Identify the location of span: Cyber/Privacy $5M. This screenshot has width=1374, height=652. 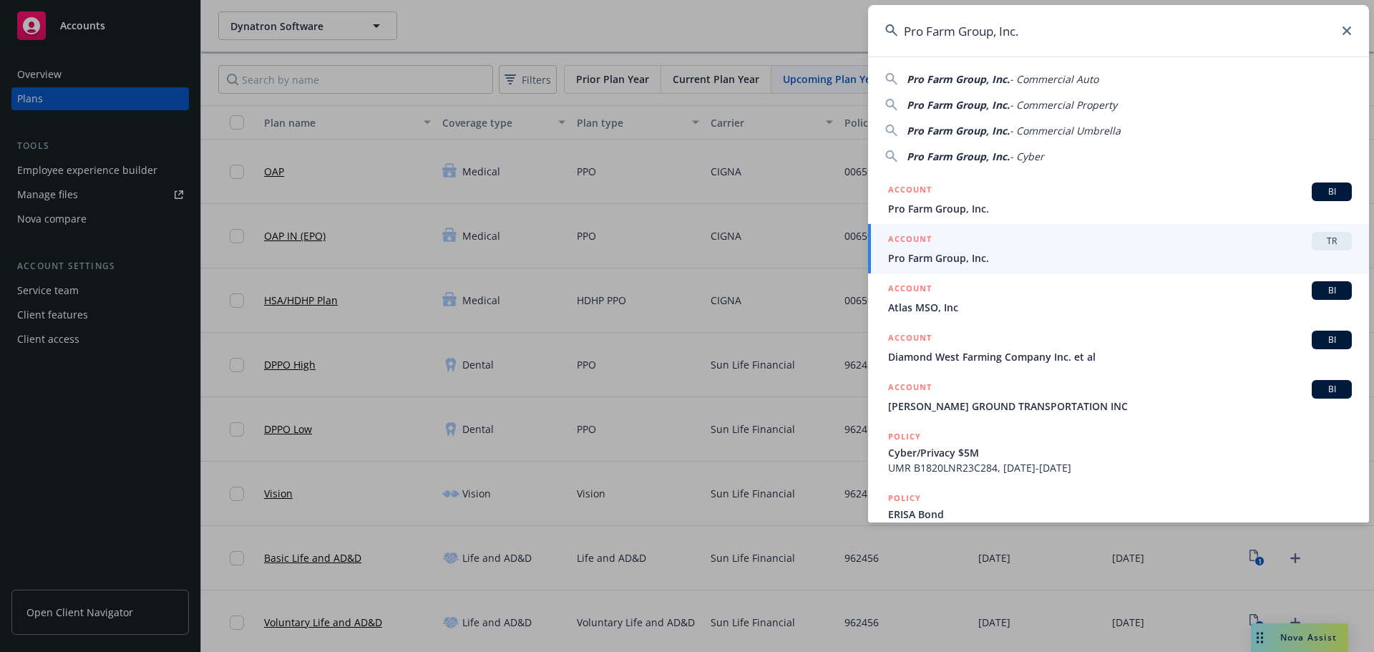
(1120, 452).